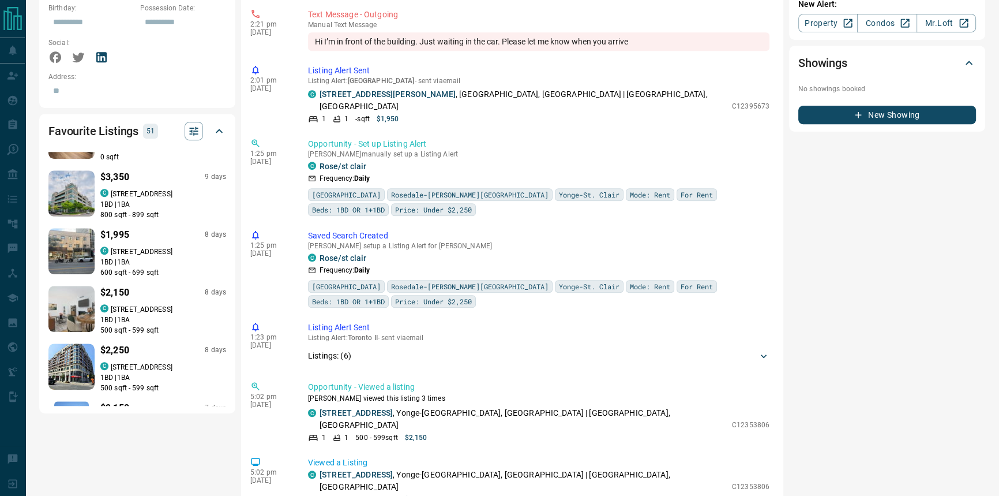 The image size is (999, 496). Describe the element at coordinates (697, 286) in the screenshot. I see `span: For Rent` at that location.